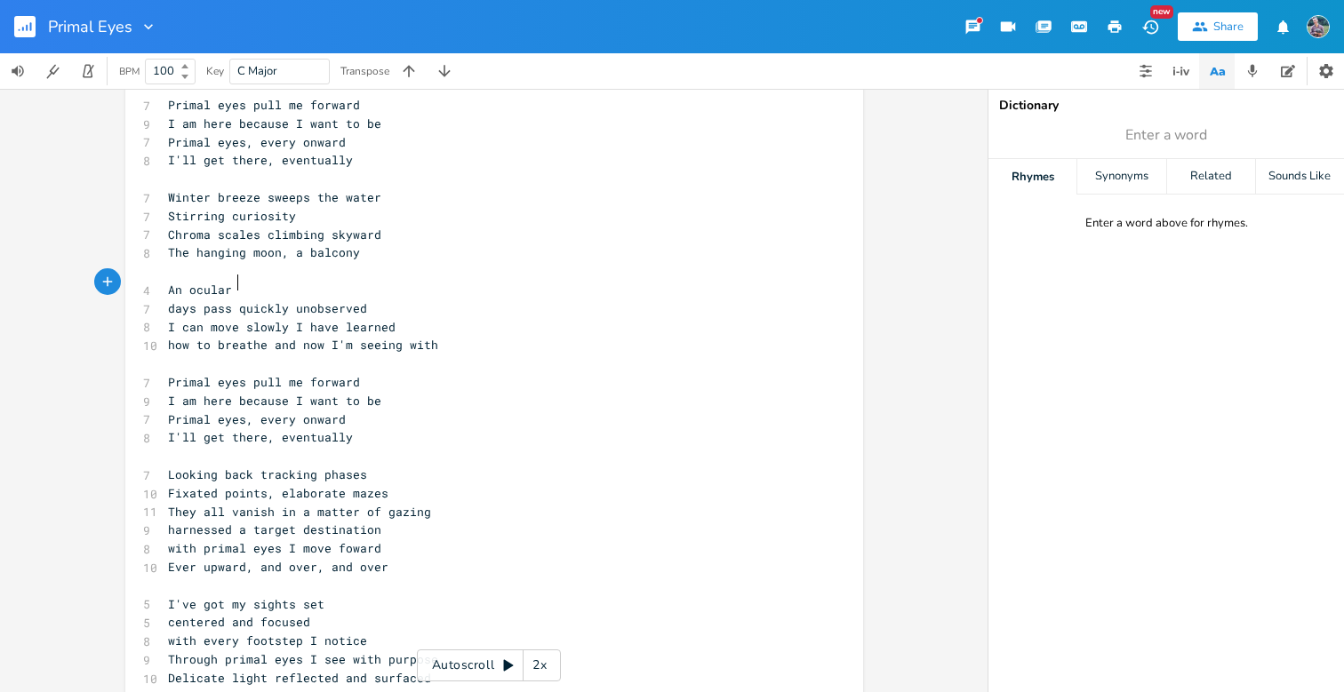  Describe the element at coordinates (129, 71) in the screenshot. I see `div: BPM` at that location.